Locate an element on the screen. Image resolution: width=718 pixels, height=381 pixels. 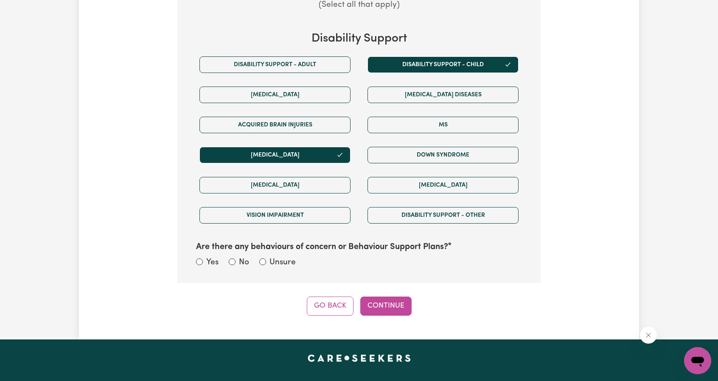
label: No is located at coordinates (244, 263).